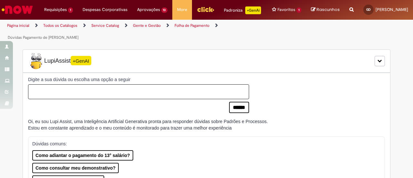 Image resolution: width=413 pixels, height=178 pixels. Describe the element at coordinates (148, 124) in the screenshot. I see `div: Oi, eu sou Lupi Assist, uma Inteligência Artificial Generativa pronta para responder dúvidas sobr...` at that location.